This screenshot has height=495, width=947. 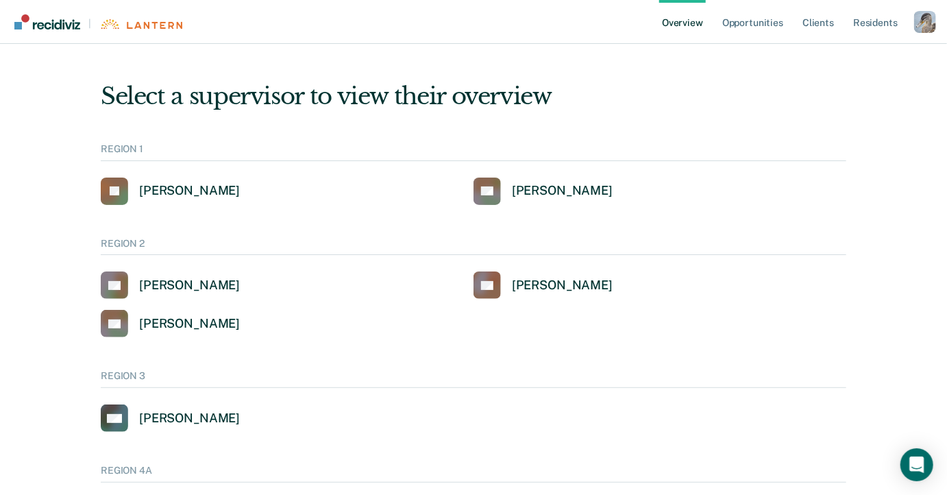 I want to click on div: REGION 3, so click(x=473, y=379).